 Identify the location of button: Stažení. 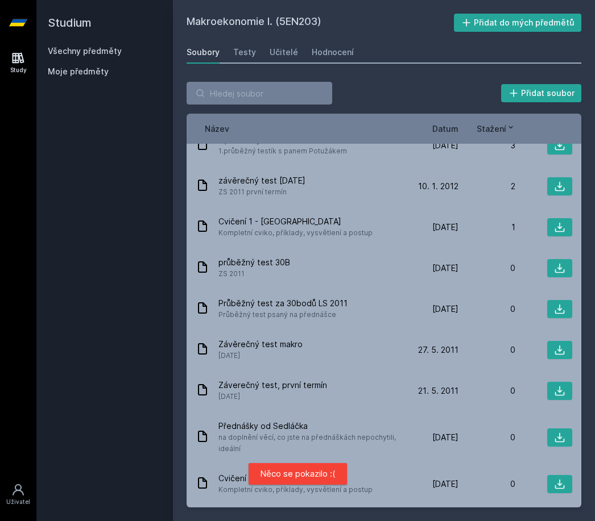
(496, 129).